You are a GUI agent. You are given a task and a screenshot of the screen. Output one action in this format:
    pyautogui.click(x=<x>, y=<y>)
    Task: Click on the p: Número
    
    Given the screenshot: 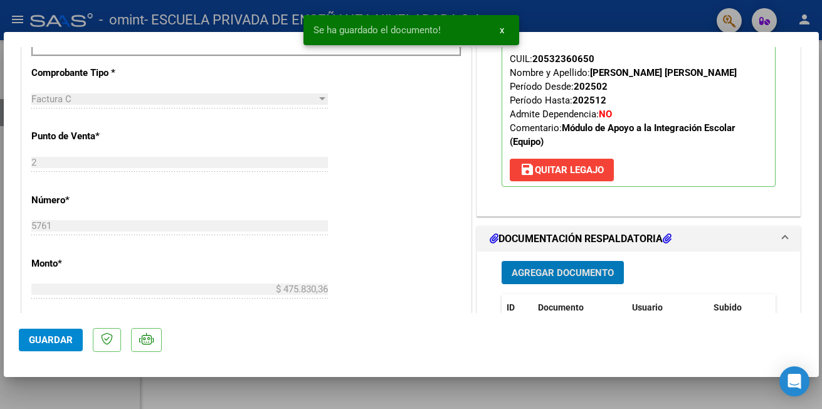 What is the action you would take?
    pyautogui.click(x=96, y=200)
    